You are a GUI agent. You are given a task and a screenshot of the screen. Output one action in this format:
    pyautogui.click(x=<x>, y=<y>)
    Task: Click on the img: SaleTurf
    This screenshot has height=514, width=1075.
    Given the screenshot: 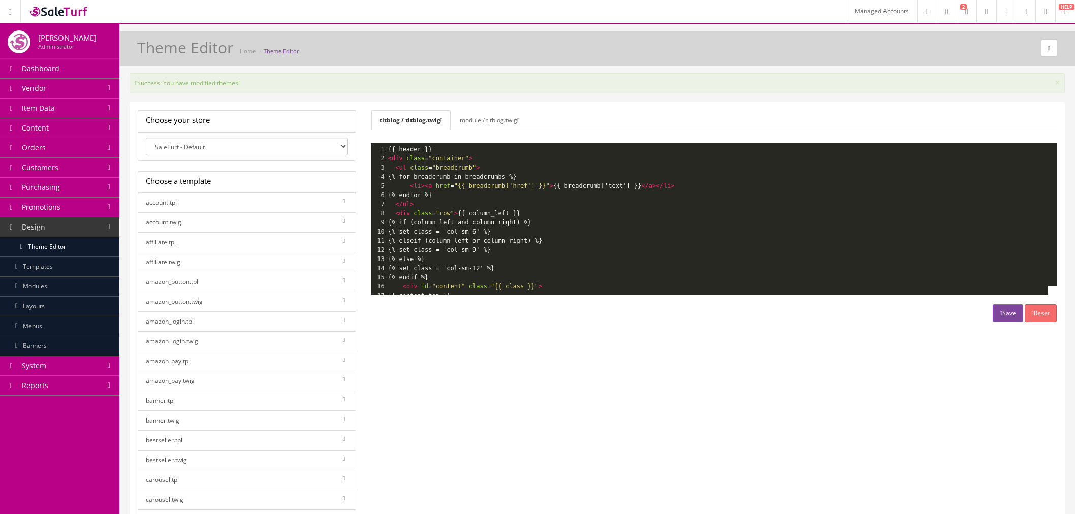 What is the action you would take?
    pyautogui.click(x=59, y=11)
    